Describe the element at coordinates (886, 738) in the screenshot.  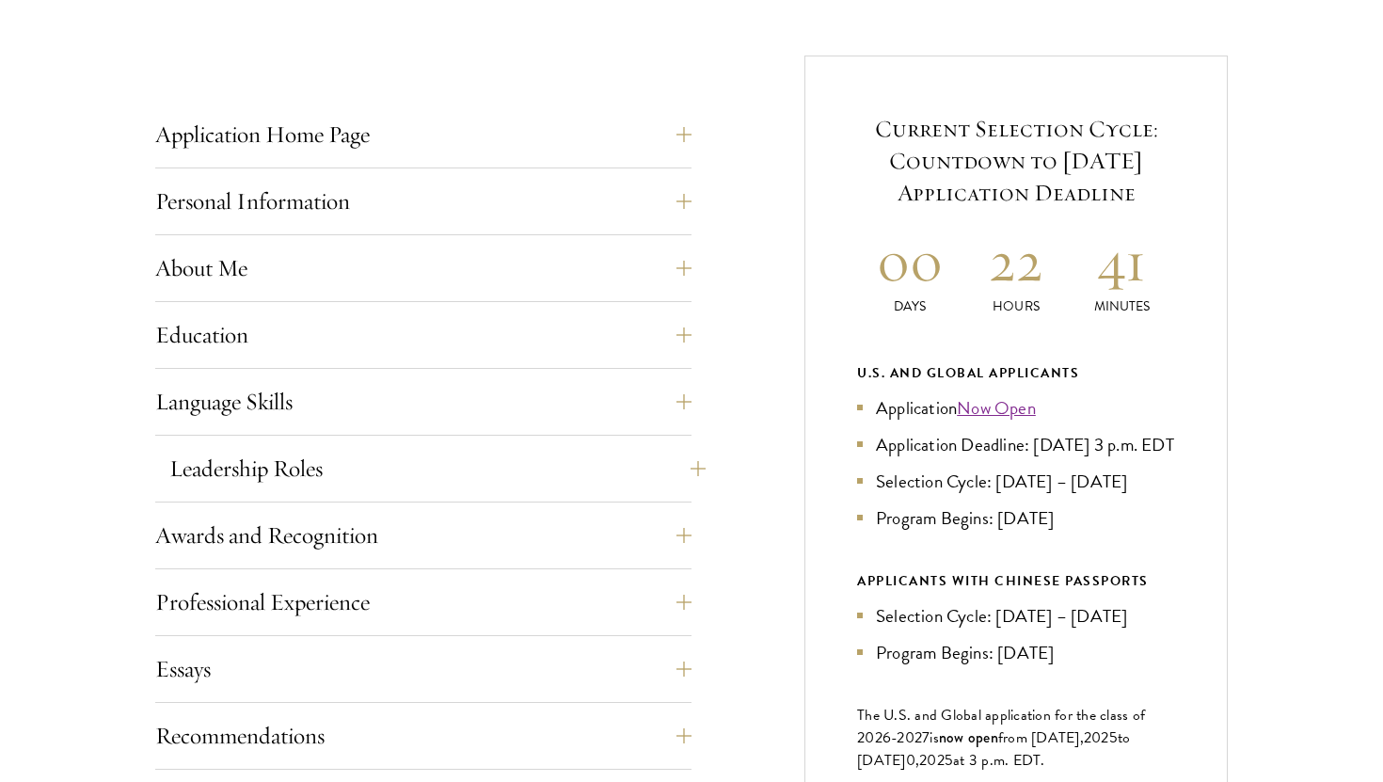
I see `span: 6` at that location.